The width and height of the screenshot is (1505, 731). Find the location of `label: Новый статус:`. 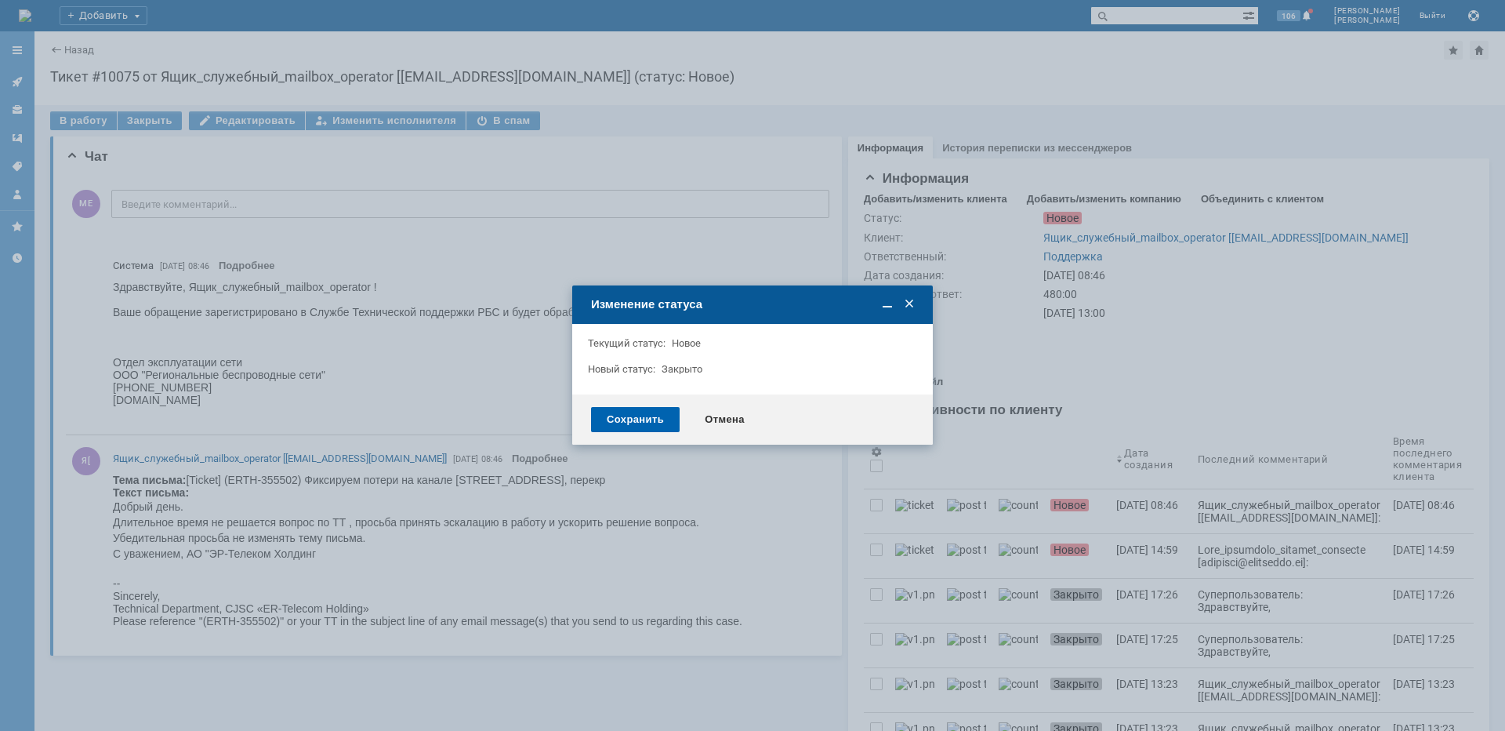

label: Новый статус: is located at coordinates (622, 368).